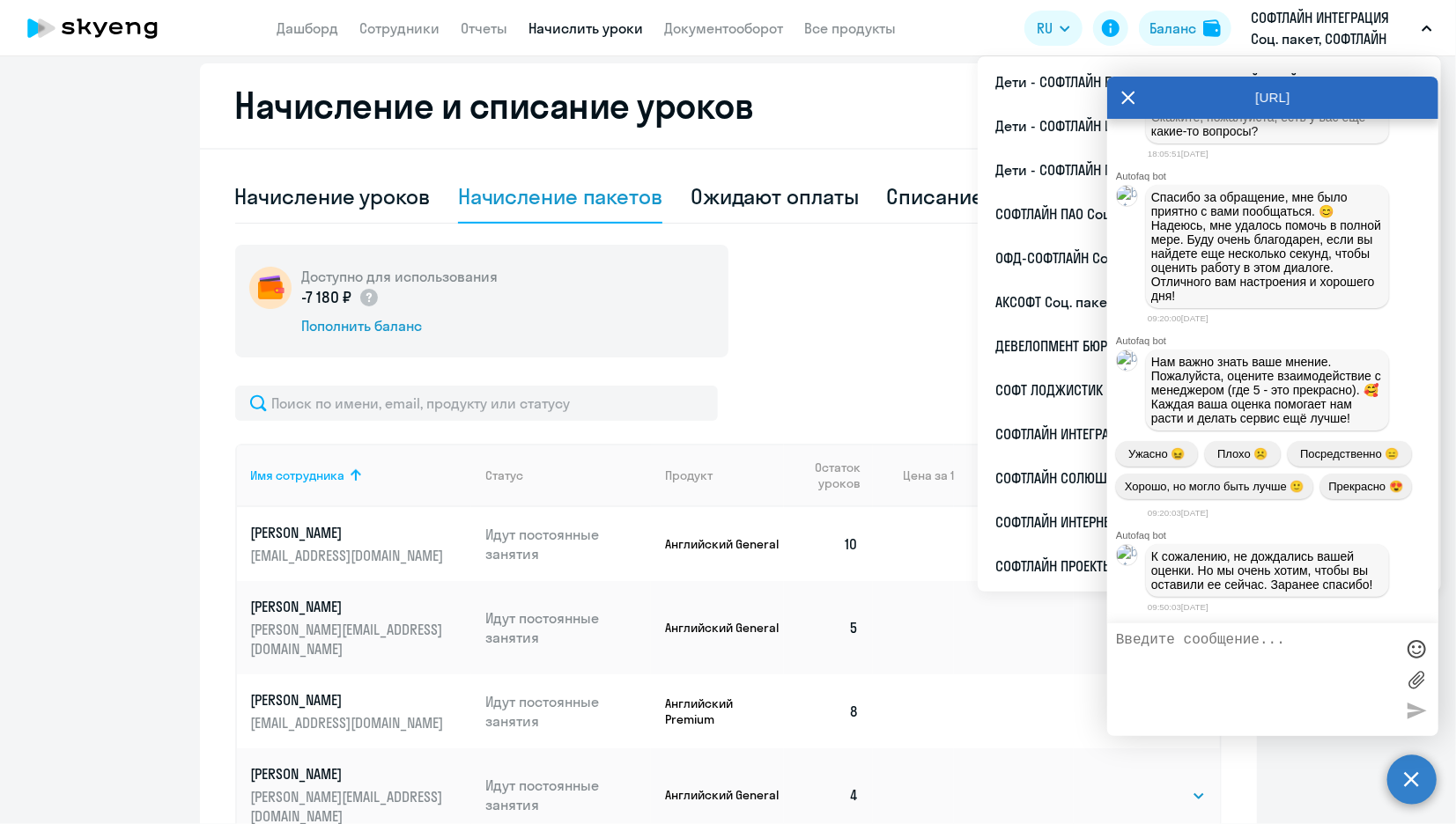  Describe the element at coordinates (829, 627) in the screenshot. I see `td: 5` at that location.